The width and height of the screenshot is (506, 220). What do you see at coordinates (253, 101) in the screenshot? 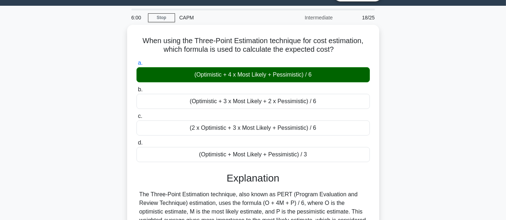
I see `div: (Optimistic + 3 x Most Likely + 2 x Pessimistic) / 6` at bounding box center [253, 101].